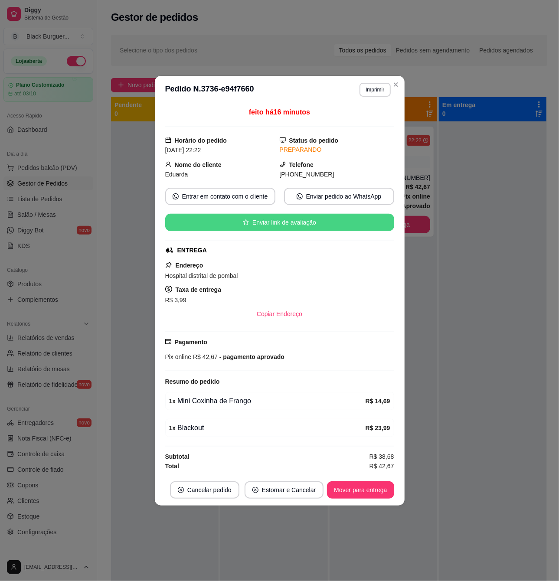 The height and width of the screenshot is (581, 559). Describe the element at coordinates (279, 314) in the screenshot. I see `button: Copiar Endereço` at that location.